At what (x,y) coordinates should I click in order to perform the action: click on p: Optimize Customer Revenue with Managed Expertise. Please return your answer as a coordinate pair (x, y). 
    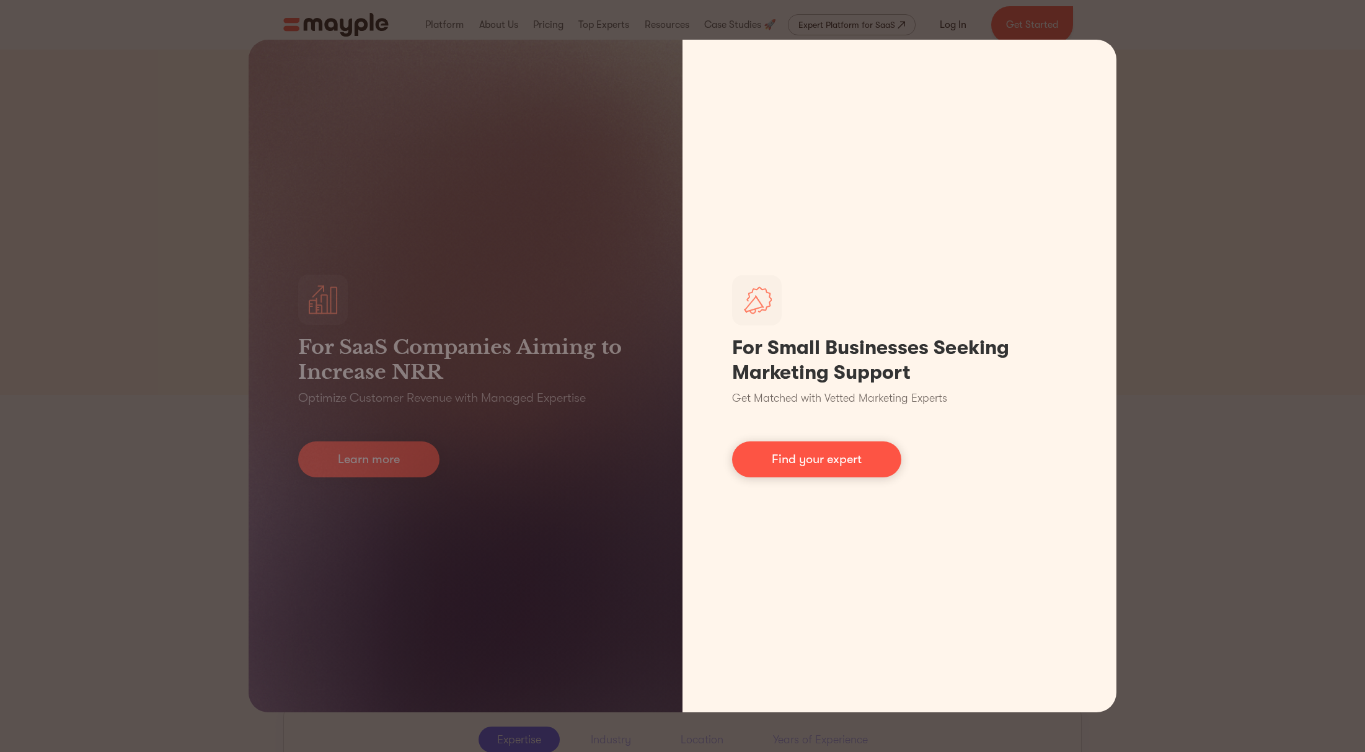
    Looking at the image, I should click on (442, 398).